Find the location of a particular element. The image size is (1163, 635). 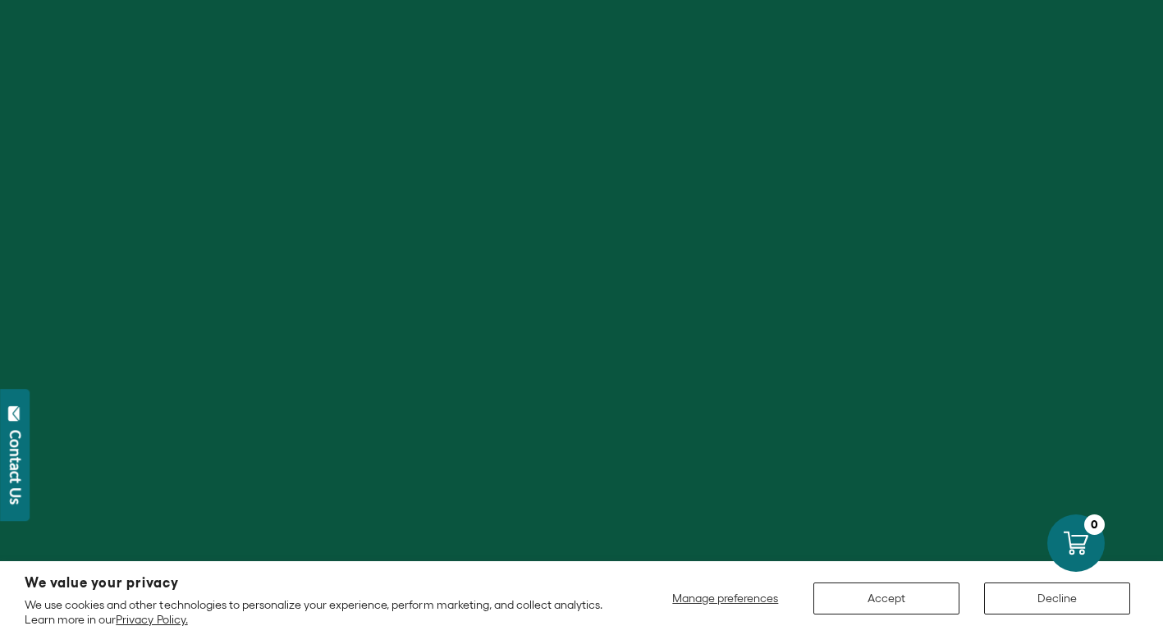

h2: We value your privacy is located at coordinates (315, 583).